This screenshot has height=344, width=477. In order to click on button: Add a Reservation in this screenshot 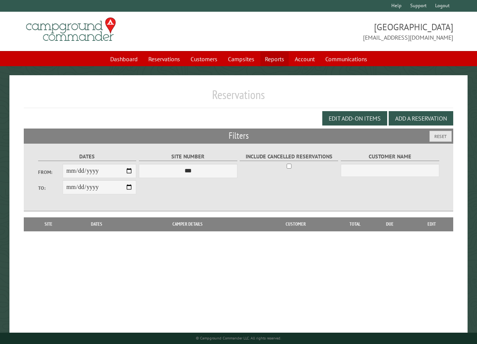, I will do `click(421, 118)`.